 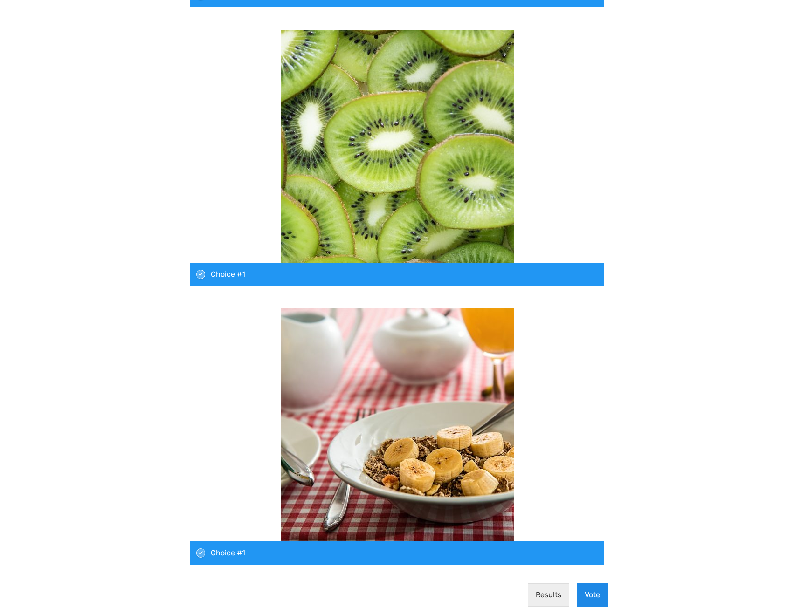 I want to click on button: Vote, so click(x=592, y=595).